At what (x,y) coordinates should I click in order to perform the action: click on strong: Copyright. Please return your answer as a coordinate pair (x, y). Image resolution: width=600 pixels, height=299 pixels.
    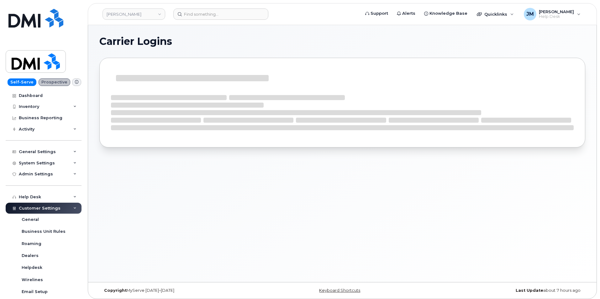
    Looking at the image, I should click on (115, 290).